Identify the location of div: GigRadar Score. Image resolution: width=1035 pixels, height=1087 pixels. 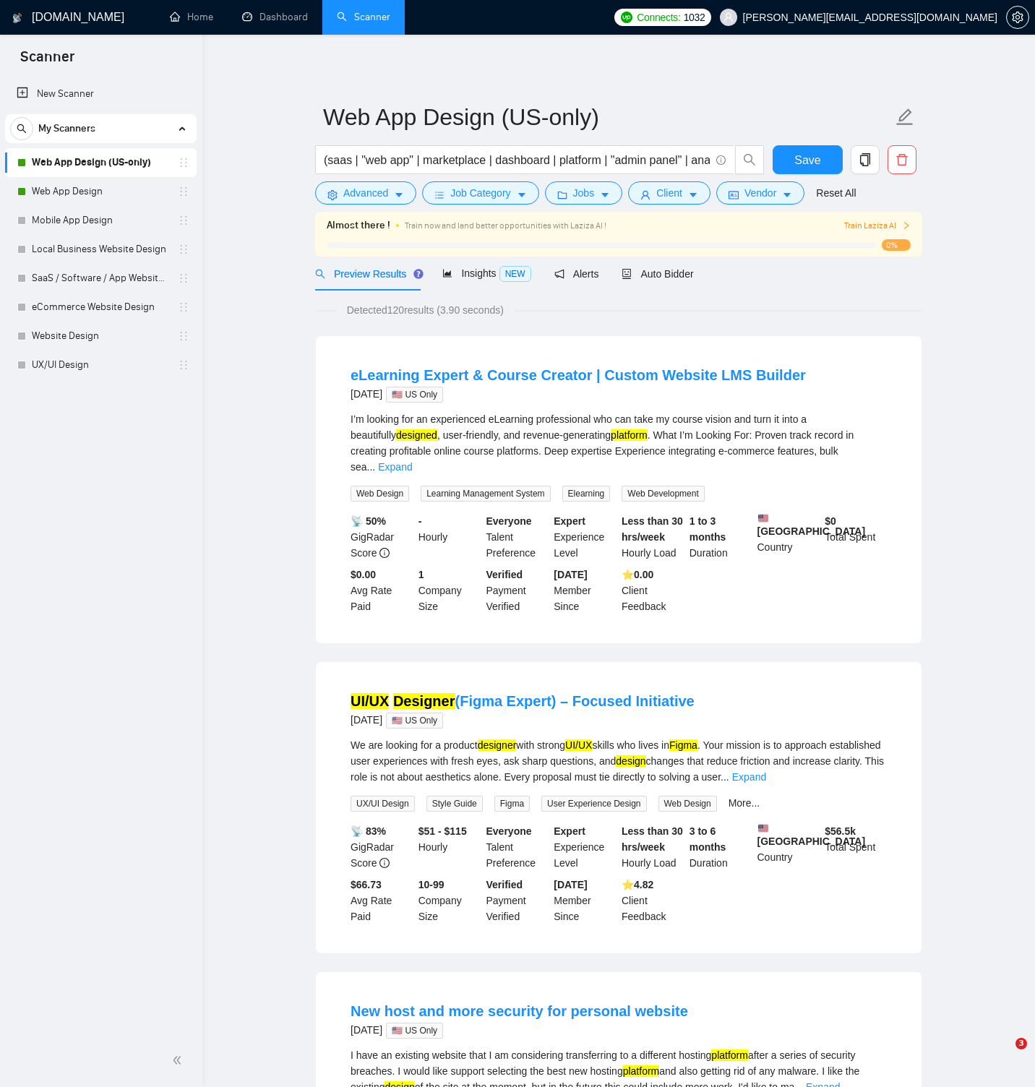
(381, 537).